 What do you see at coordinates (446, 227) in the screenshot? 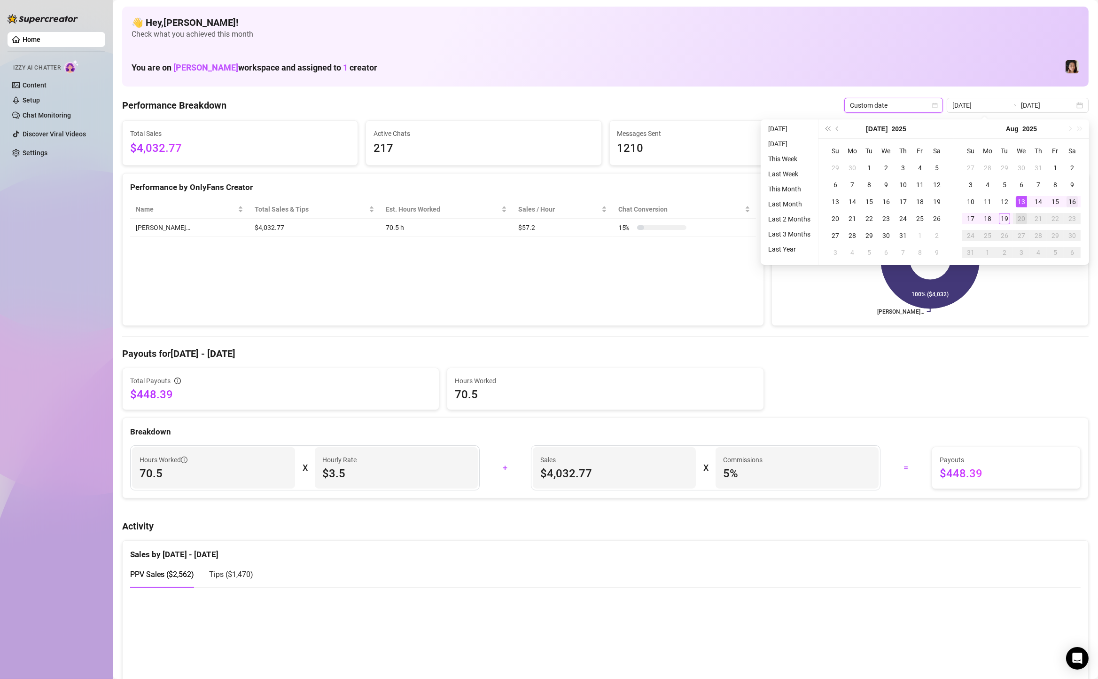
I see `td: 70.5 h` at bounding box center [446, 227].